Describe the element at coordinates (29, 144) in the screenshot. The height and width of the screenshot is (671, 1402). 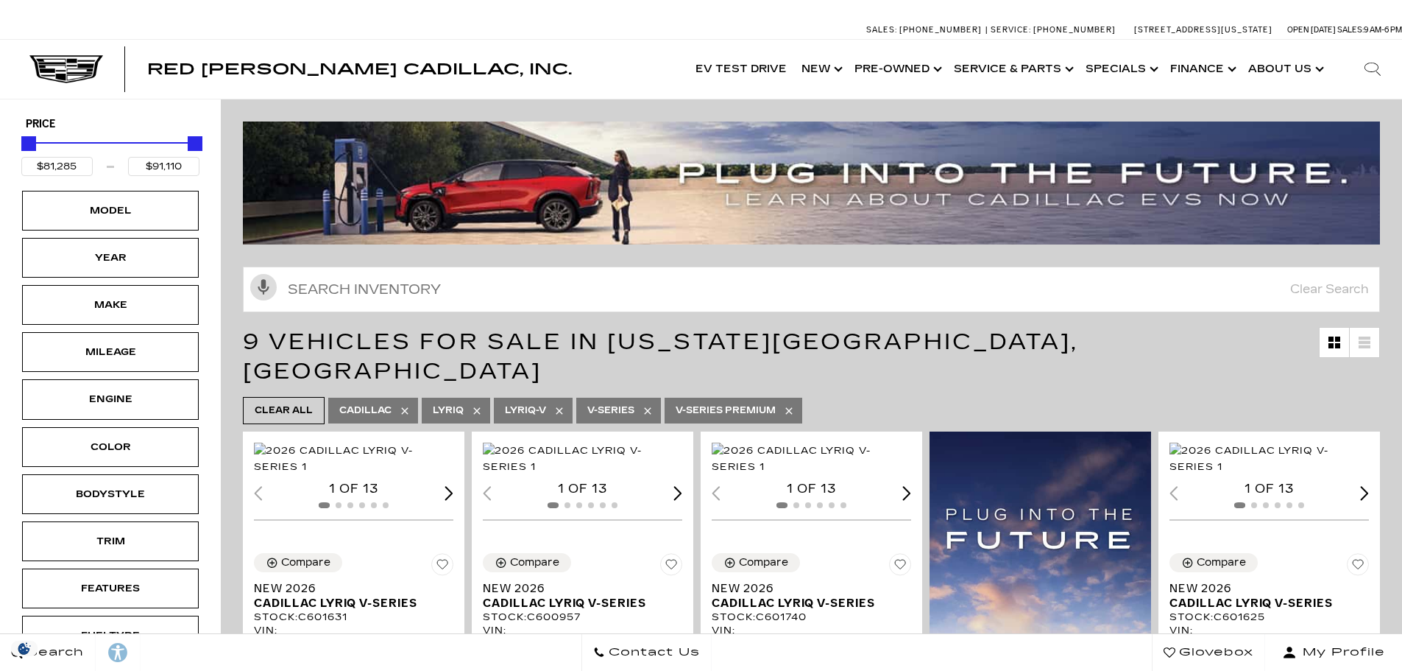
I see `div: Minimum Price` at that location.